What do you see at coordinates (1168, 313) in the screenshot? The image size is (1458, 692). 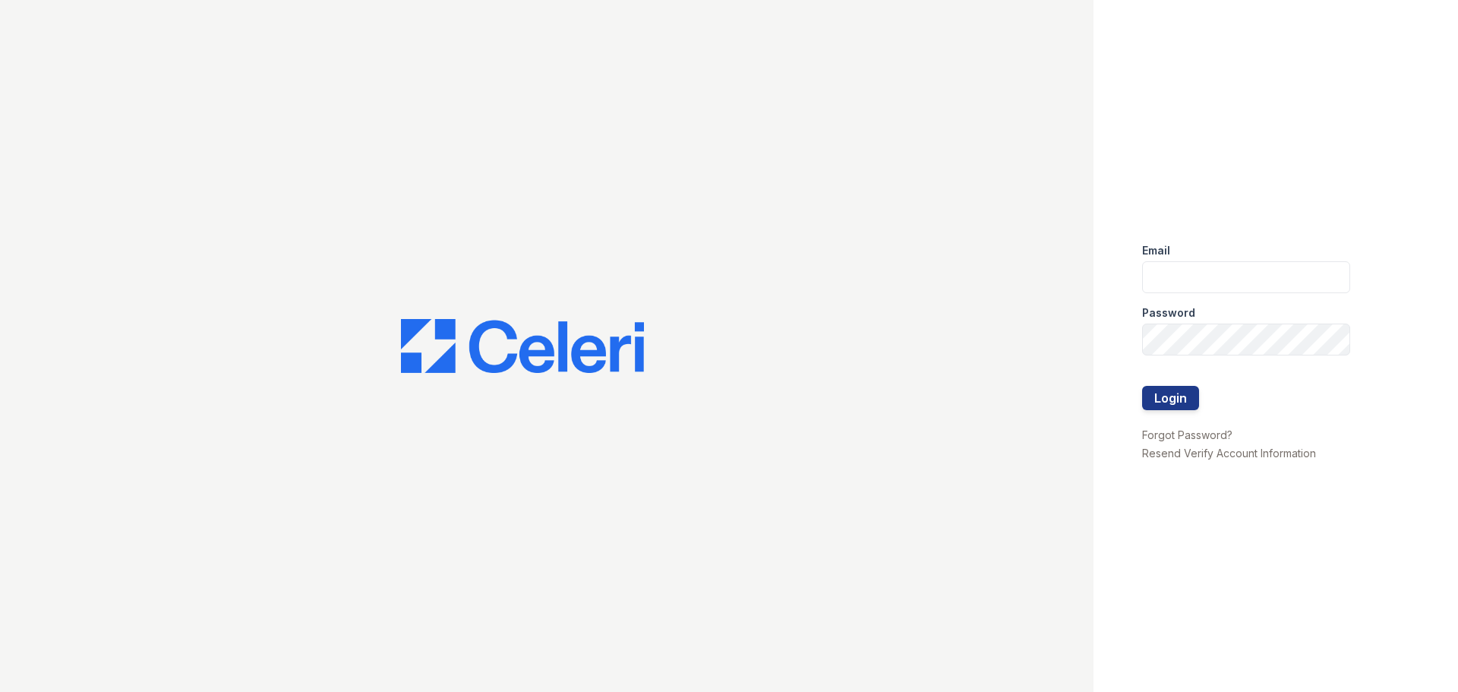 I see `label: Password` at bounding box center [1168, 313].